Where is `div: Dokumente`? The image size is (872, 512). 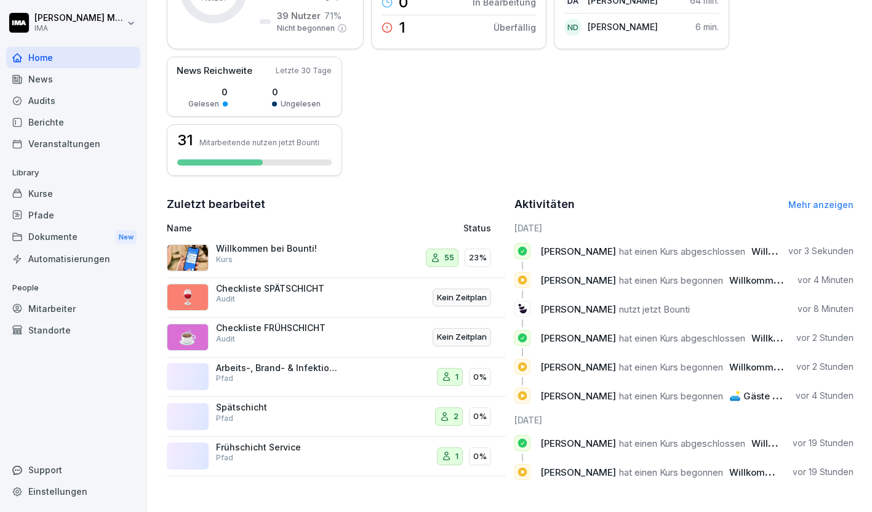 div: Dokumente is located at coordinates (73, 237).